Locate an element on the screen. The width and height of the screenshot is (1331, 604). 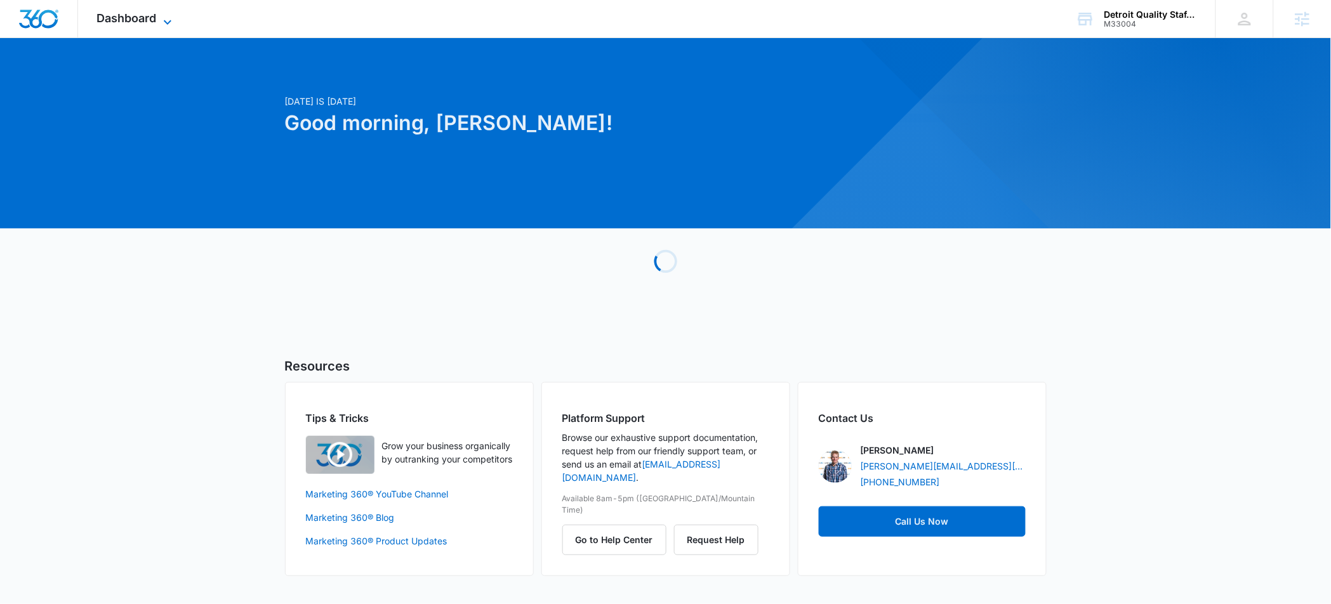
h5: Resources is located at coordinates (666, 366).